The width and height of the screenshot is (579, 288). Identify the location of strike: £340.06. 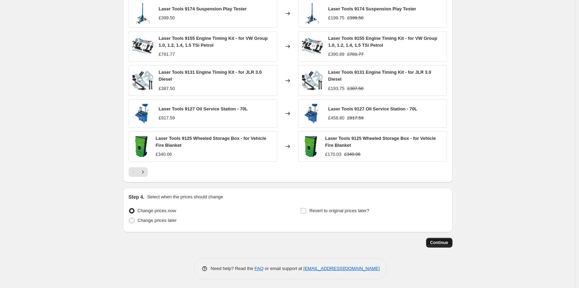
(352, 155).